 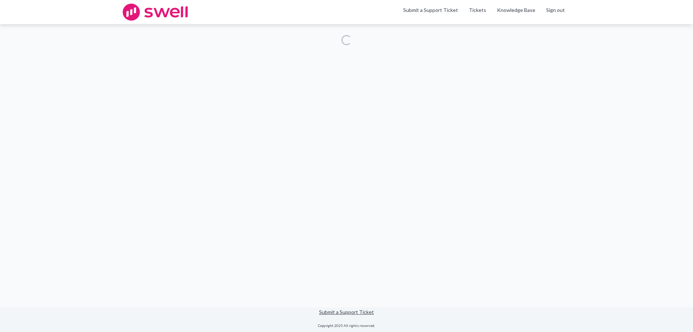 What do you see at coordinates (155, 12) in the screenshot?
I see `img: swell` at bounding box center [155, 12].